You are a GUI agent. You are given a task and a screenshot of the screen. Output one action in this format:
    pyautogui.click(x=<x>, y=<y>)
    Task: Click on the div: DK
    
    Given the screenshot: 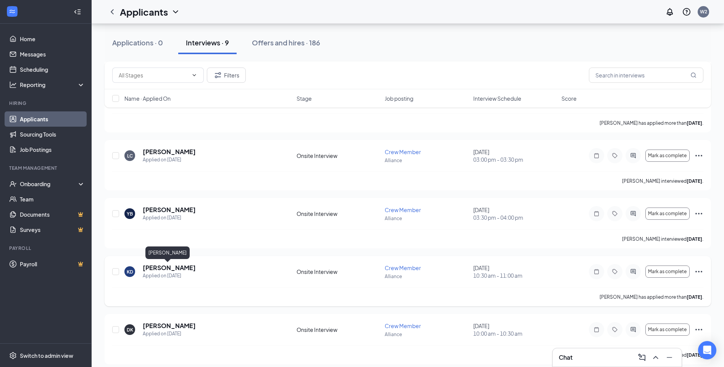 What is the action you would take?
    pyautogui.click(x=130, y=330)
    